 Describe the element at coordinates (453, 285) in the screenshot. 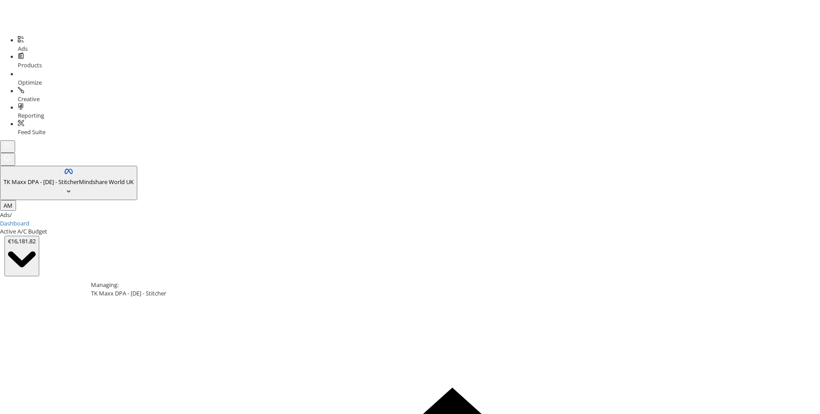

I see `div: Managing:` at that location.